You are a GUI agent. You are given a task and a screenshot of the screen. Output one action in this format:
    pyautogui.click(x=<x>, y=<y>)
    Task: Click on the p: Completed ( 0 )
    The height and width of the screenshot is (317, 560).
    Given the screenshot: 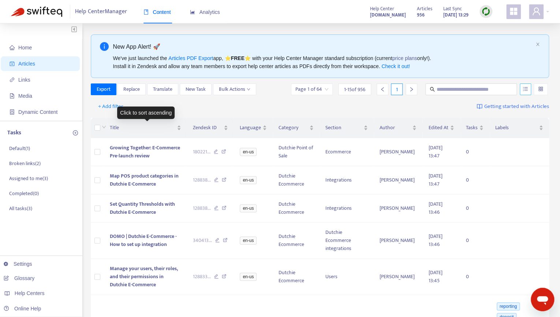 What is the action you would take?
    pyautogui.click(x=24, y=193)
    